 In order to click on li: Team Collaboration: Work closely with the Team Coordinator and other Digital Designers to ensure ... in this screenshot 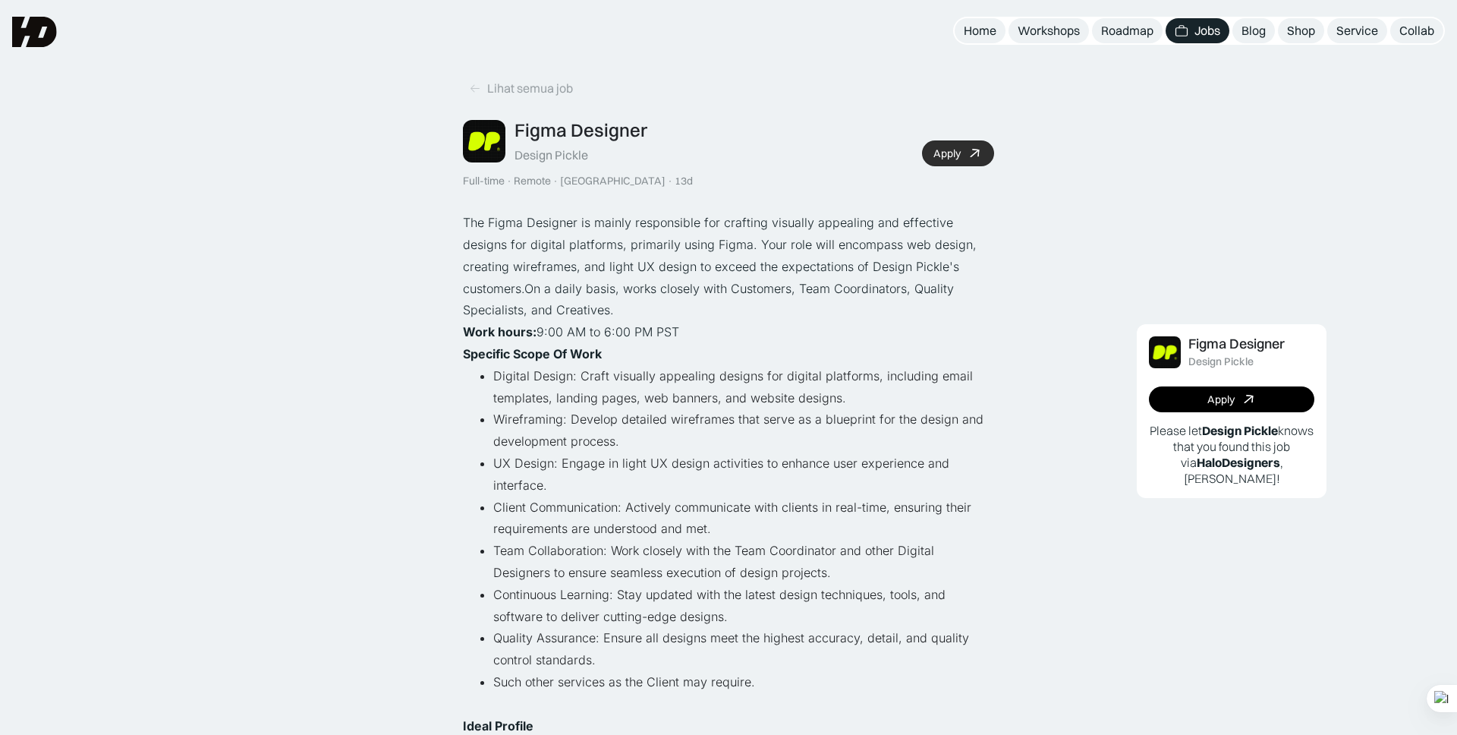, I will do `click(744, 562)`.